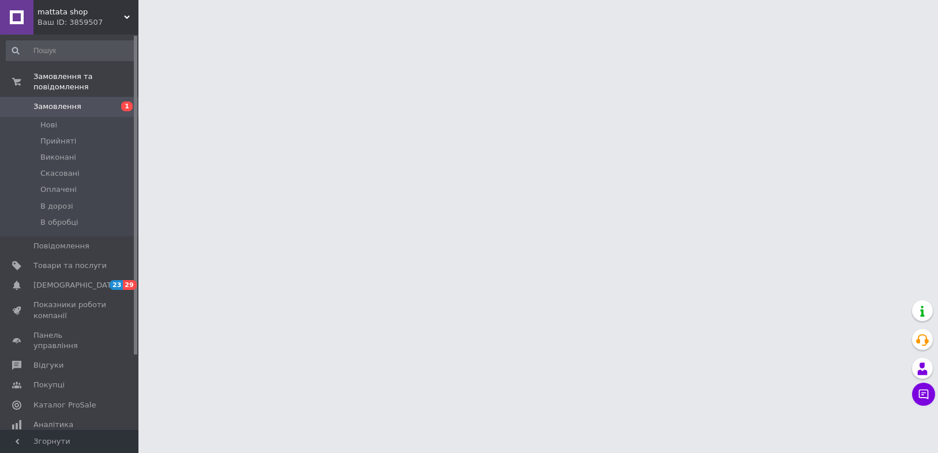 The width and height of the screenshot is (938, 453). What do you see at coordinates (129, 285) in the screenshot?
I see `span: 29` at bounding box center [129, 285].